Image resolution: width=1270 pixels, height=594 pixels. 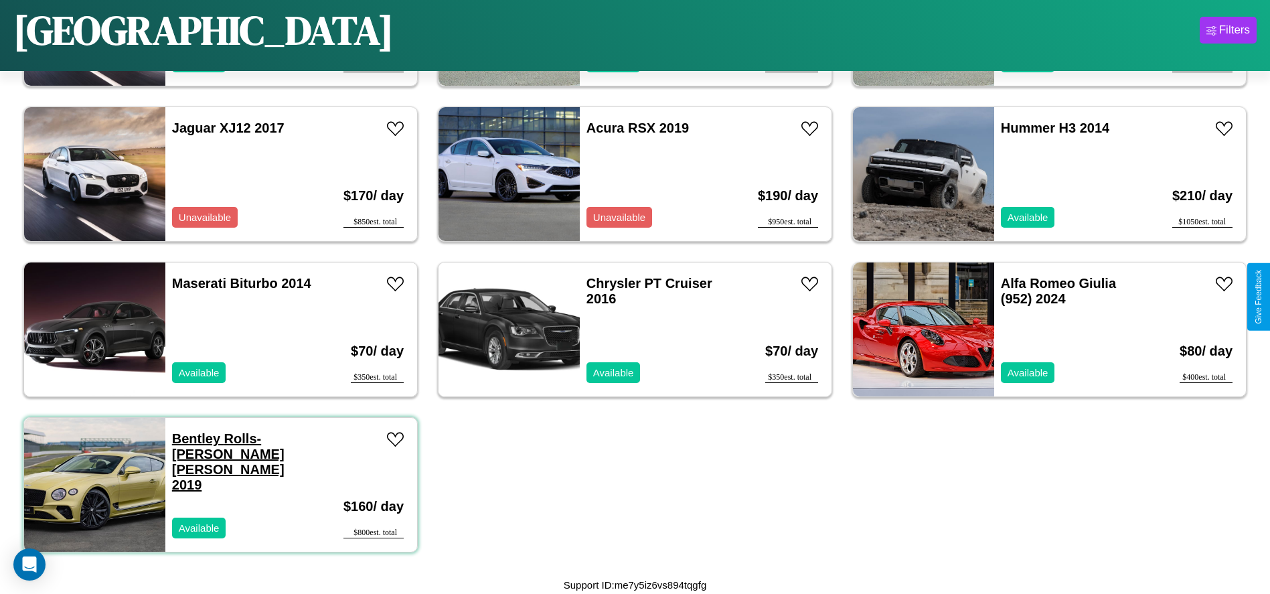 I want to click on h3: $ 170 / day, so click(x=374, y=196).